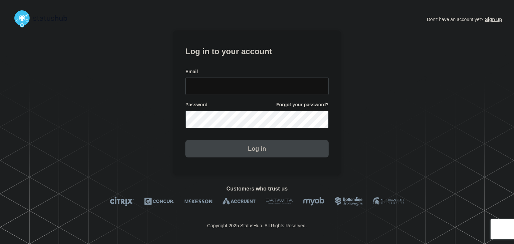 The width and height of the screenshot is (514, 244). I want to click on h2: Customers who trust us, so click(257, 189).